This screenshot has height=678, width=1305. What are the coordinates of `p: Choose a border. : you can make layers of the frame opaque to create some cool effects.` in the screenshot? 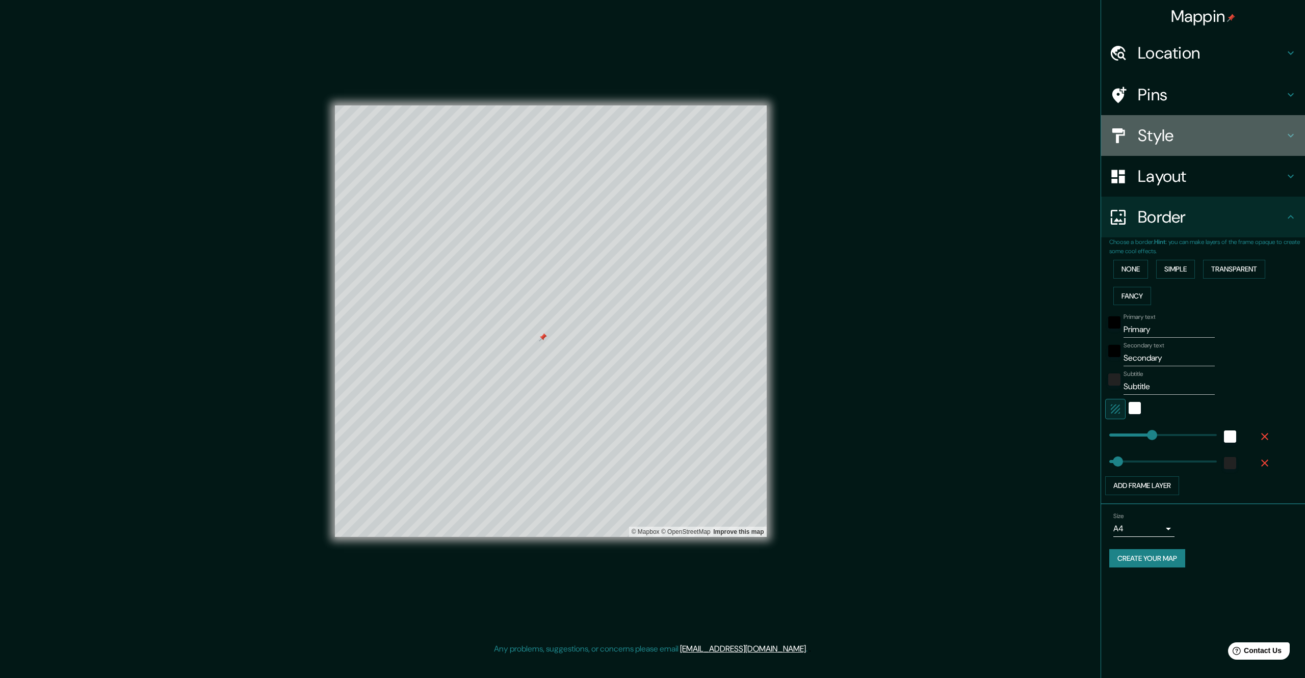 It's located at (1207, 247).